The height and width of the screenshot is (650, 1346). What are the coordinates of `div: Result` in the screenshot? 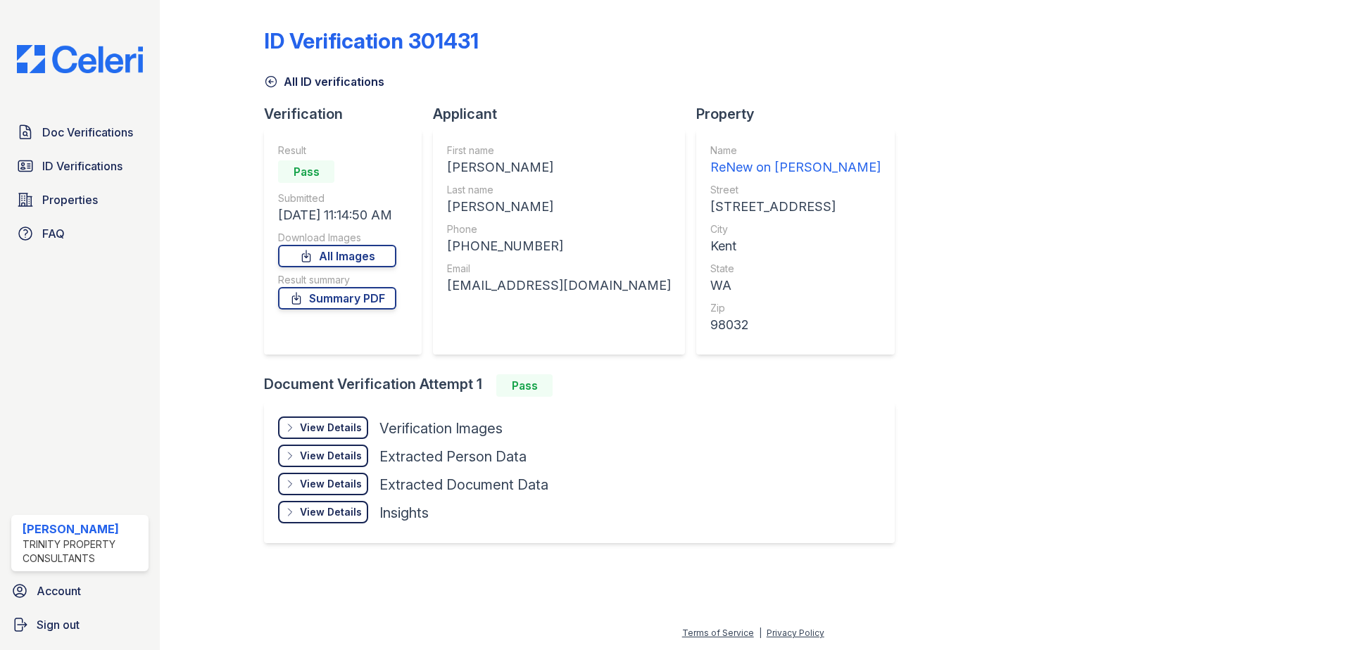 It's located at (337, 151).